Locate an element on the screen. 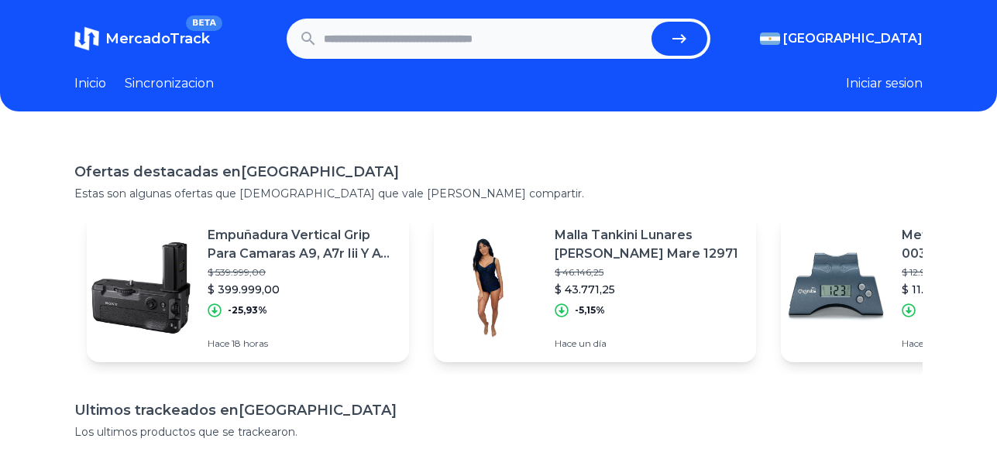 This screenshot has width=997, height=452. a: Sincronizacion is located at coordinates (169, 84).